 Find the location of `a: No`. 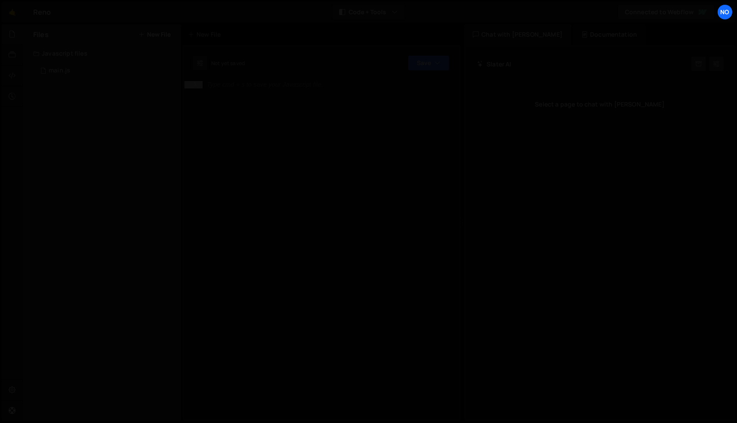

a: No is located at coordinates (725, 12).